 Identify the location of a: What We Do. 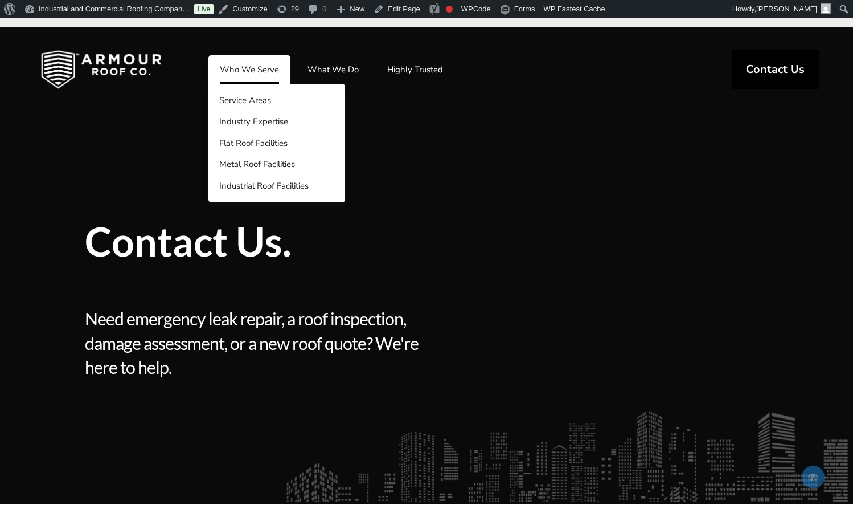
(333, 69).